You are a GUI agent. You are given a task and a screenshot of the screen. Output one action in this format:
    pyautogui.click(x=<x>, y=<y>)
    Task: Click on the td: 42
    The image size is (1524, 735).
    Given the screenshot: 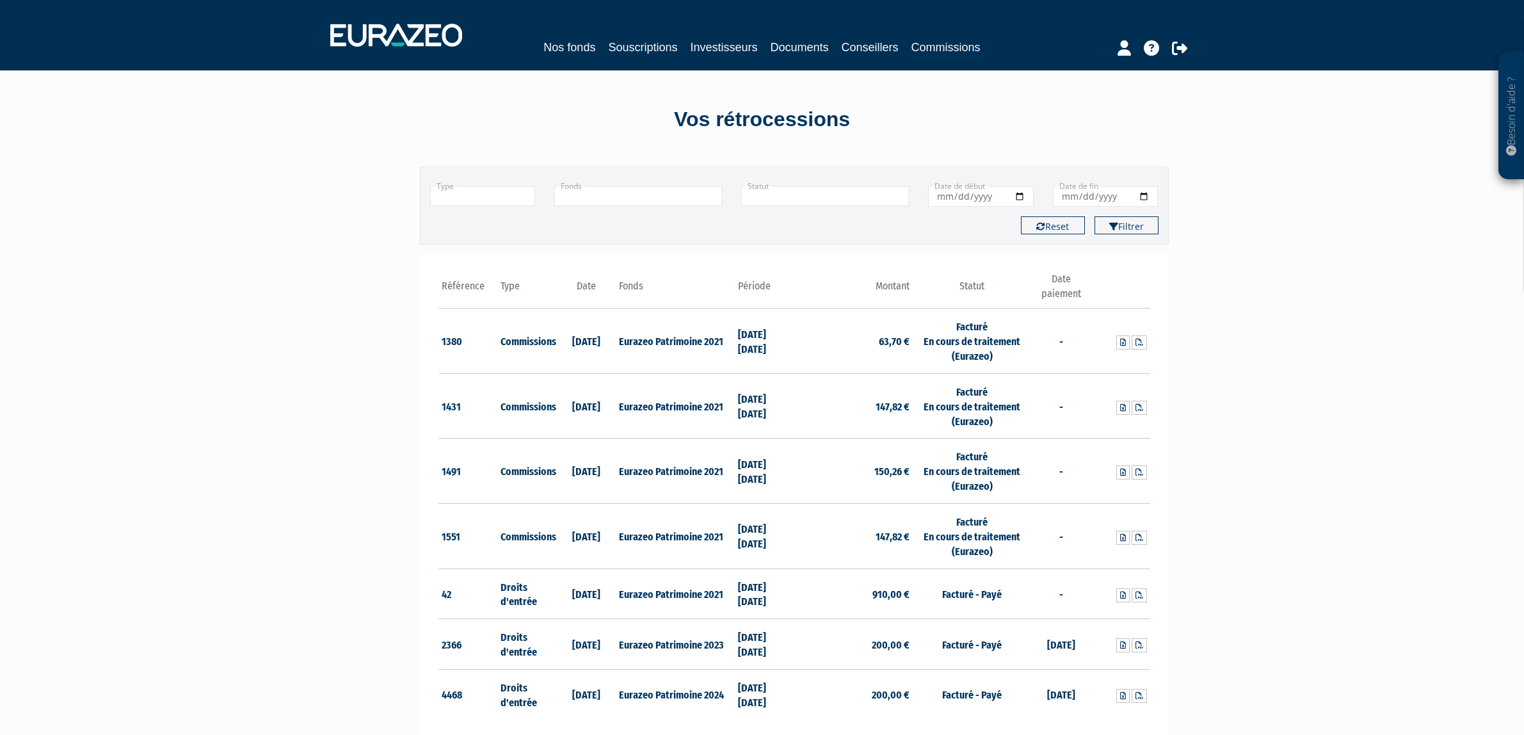 What is the action you would take?
    pyautogui.click(x=468, y=593)
    